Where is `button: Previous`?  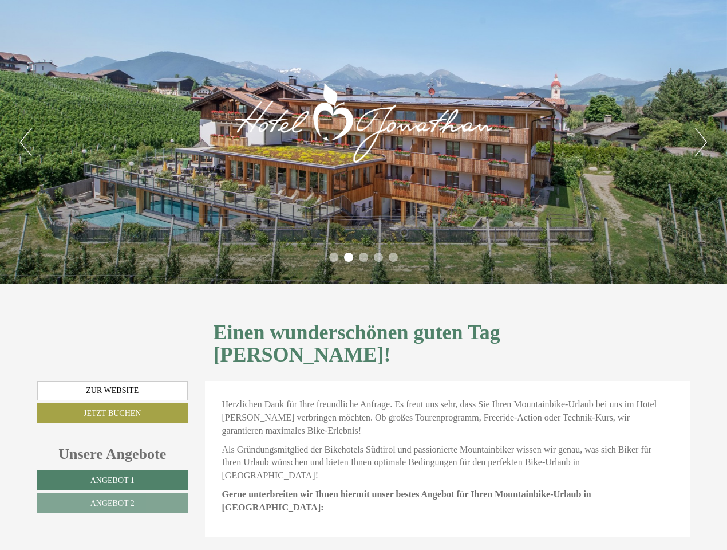
button: Previous is located at coordinates (26, 142).